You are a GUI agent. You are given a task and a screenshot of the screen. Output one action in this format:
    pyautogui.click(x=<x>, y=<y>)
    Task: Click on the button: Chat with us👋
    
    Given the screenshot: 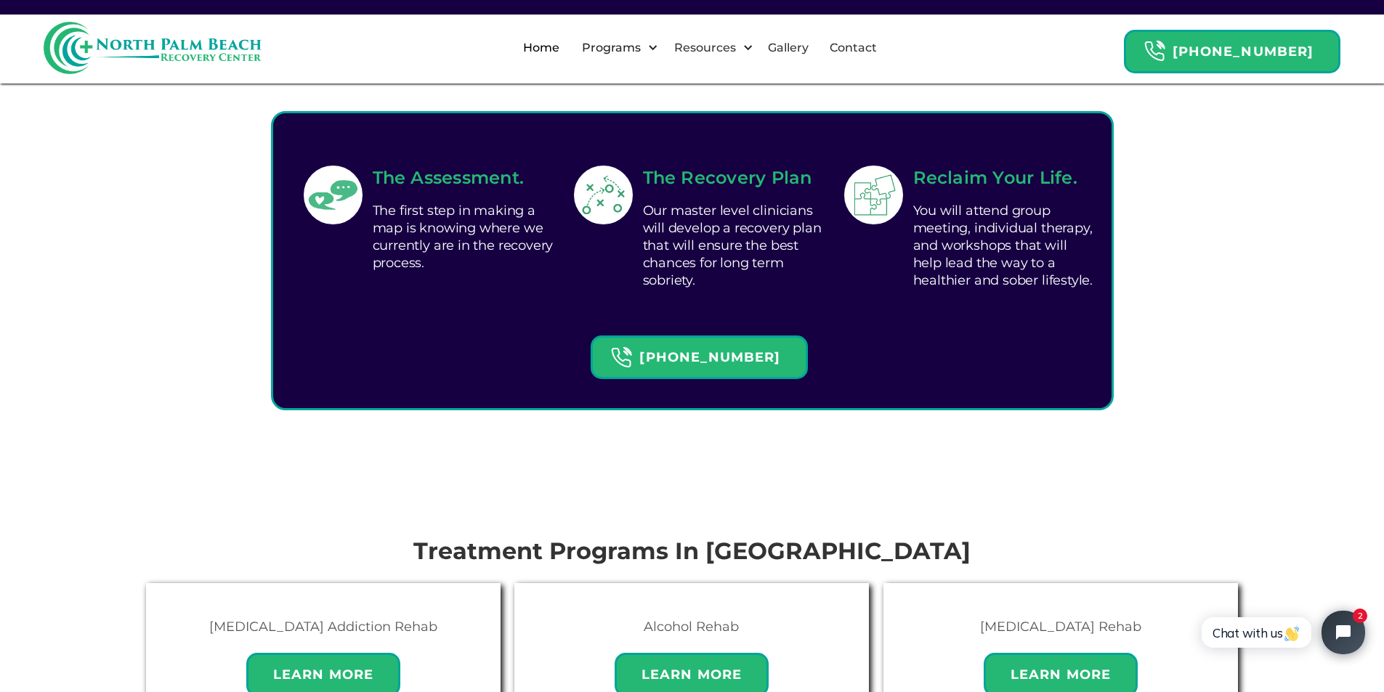 What is the action you would take?
    pyautogui.click(x=70, y=34)
    